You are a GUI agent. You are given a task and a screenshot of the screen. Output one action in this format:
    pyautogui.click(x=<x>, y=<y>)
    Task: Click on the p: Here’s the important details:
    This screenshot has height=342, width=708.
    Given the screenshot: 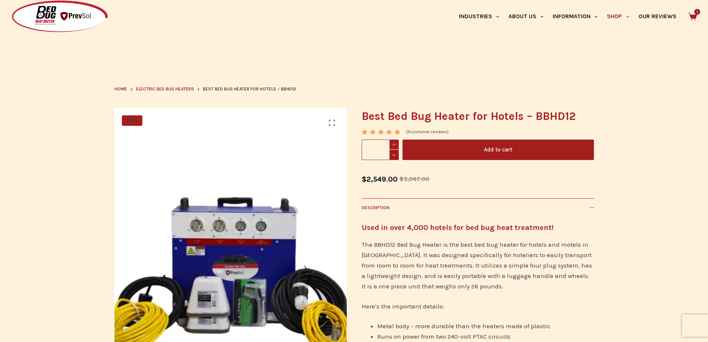 What is the action you would take?
    pyautogui.click(x=478, y=306)
    